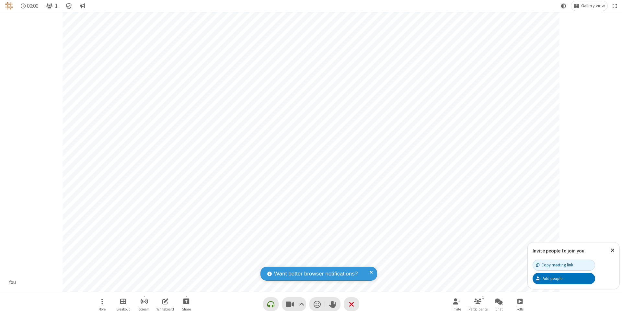  What do you see at coordinates (271, 304) in the screenshot?
I see `button: Connect your audio` at bounding box center [271, 304].